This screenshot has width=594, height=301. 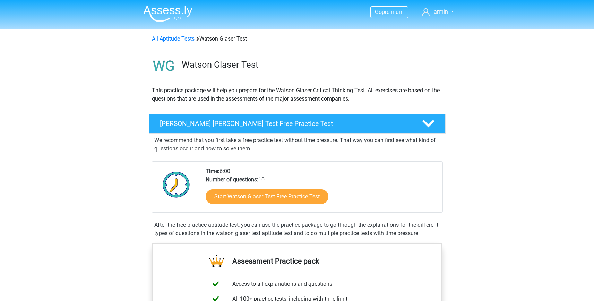 I want to click on span: premium, so click(x=393, y=12).